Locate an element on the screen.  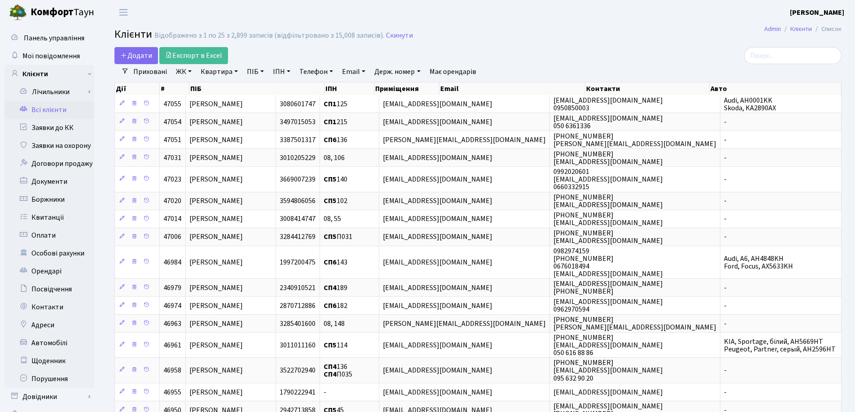
span: 136 П035 is located at coordinates (338, 371).